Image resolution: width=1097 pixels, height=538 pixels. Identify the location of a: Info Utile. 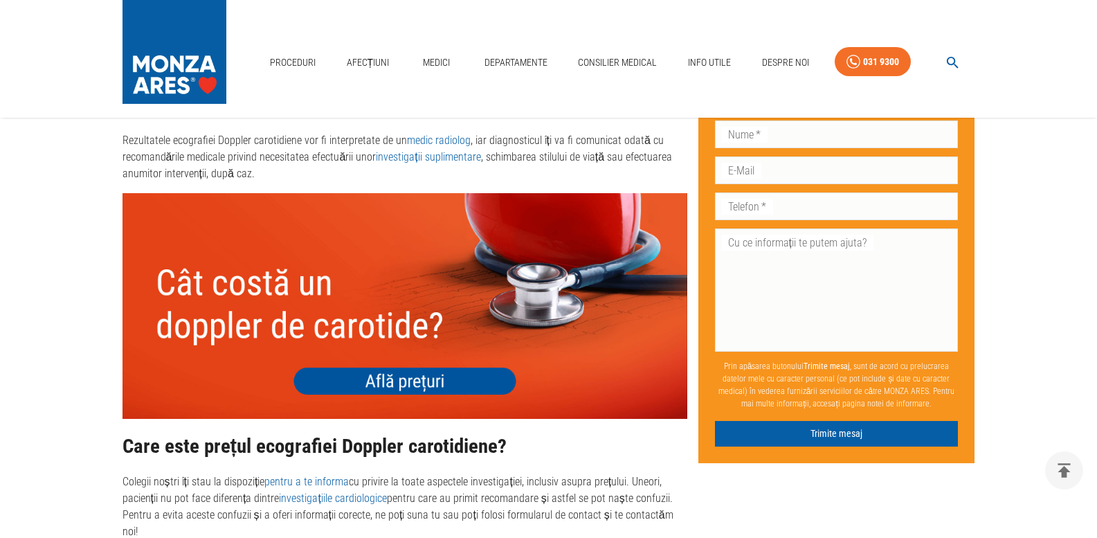
(710, 62).